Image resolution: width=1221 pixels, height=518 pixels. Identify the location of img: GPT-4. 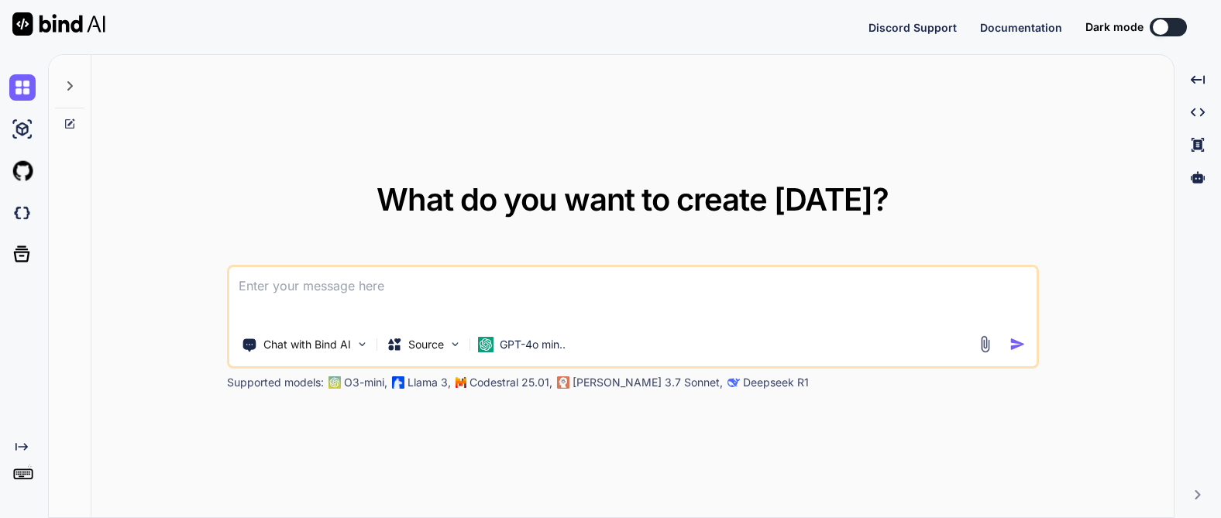
(335, 383).